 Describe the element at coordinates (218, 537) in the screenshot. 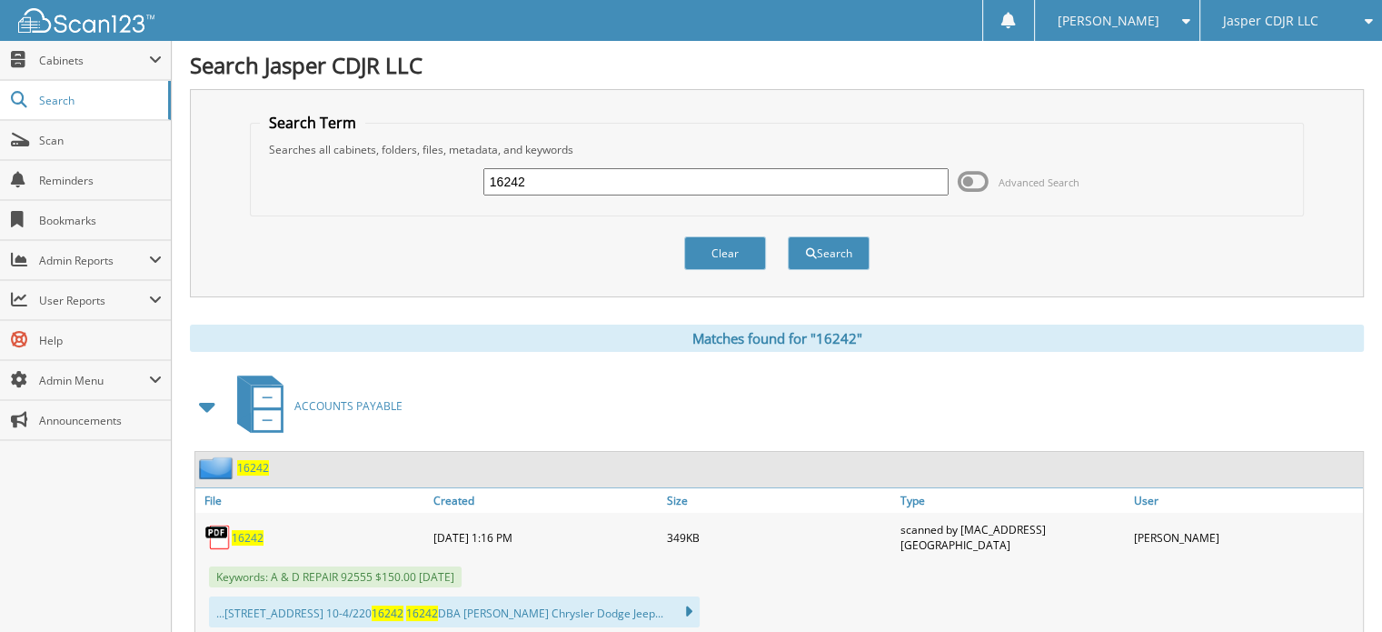

I see `img: PDF.png` at that location.